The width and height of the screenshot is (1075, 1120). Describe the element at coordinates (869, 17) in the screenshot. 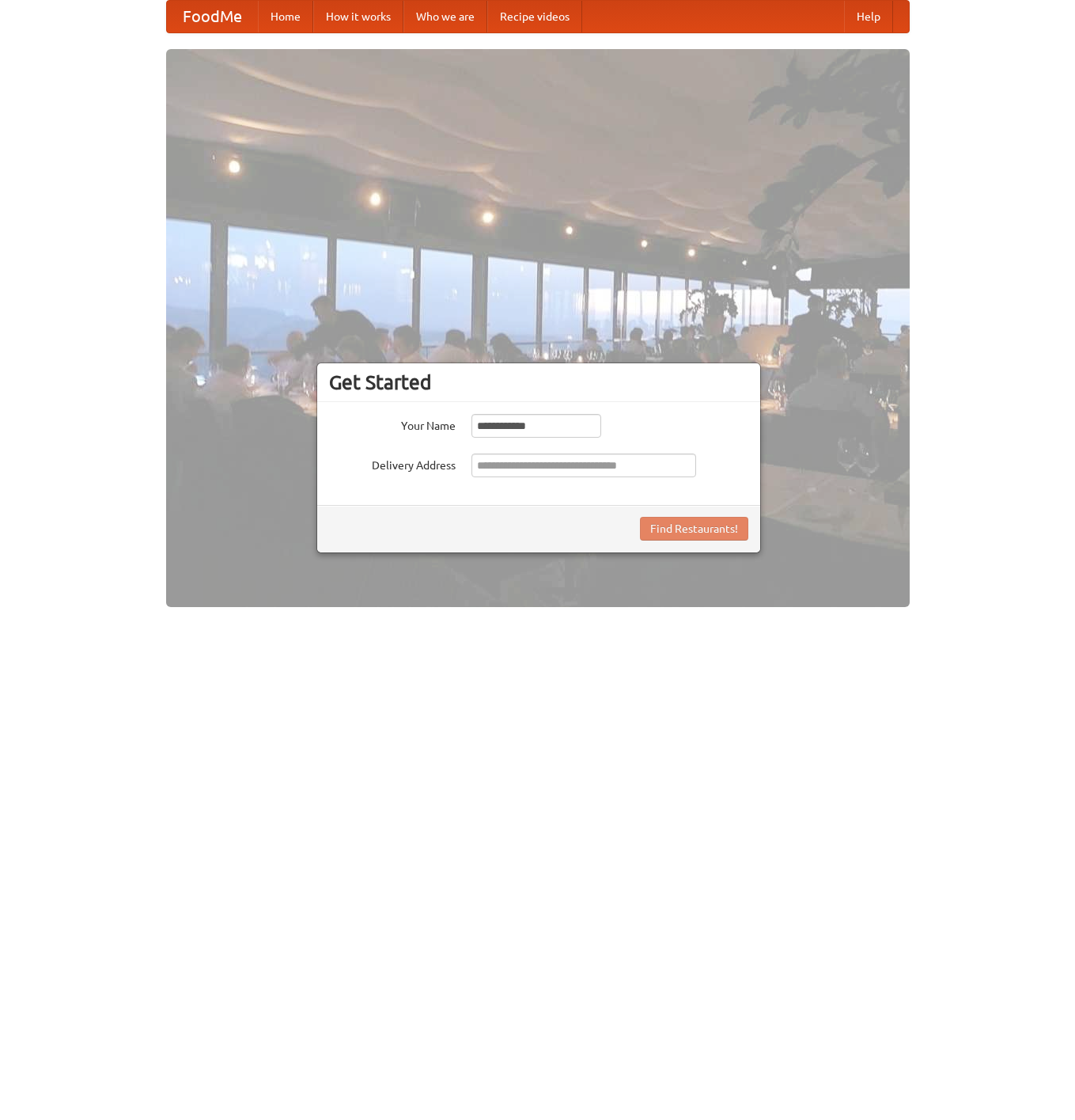

I see `a: Help` at that location.